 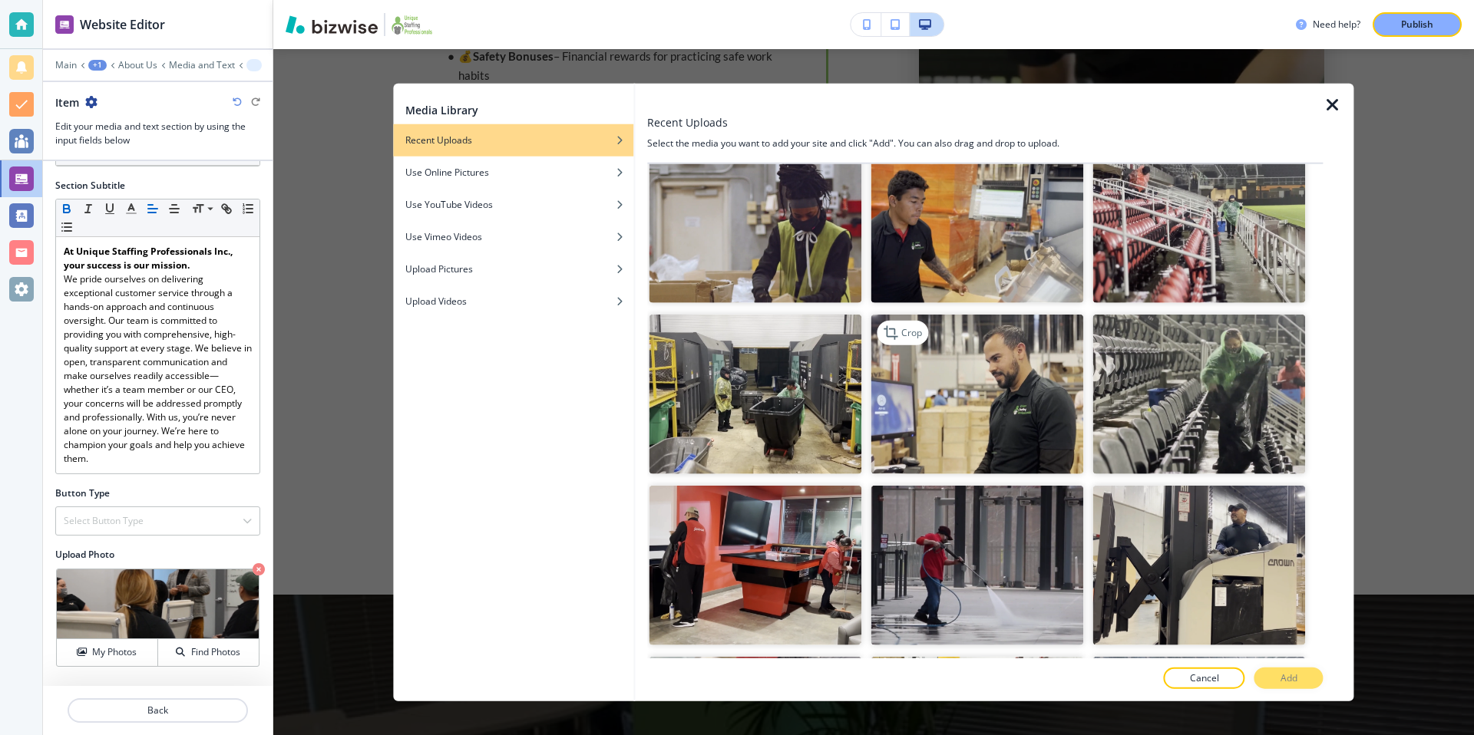 I want to click on p: Media and Text, so click(x=202, y=65).